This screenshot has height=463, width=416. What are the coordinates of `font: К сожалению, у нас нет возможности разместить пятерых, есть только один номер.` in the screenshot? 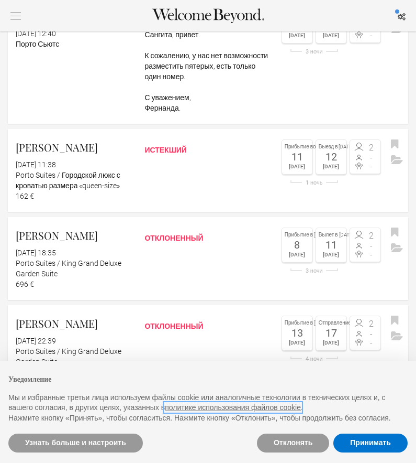 It's located at (206, 66).